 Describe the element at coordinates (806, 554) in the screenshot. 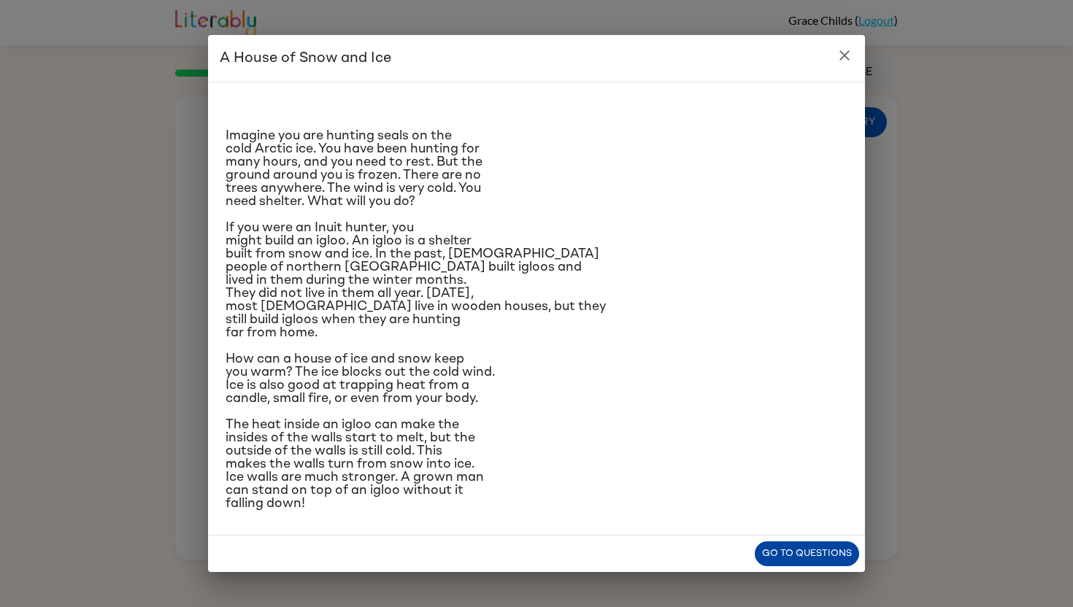

I see `button: Go to questions` at that location.